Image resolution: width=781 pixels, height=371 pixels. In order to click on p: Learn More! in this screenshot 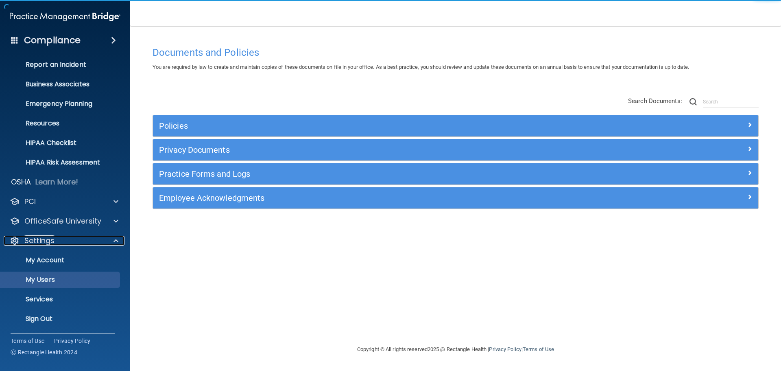, I will do `click(57, 182)`.